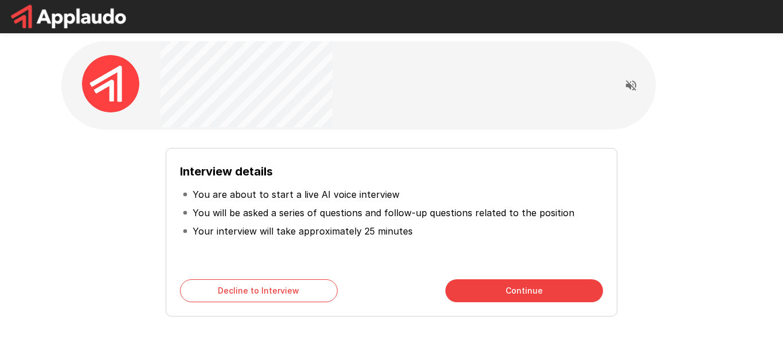 Image resolution: width=783 pixels, height=363 pixels. I want to click on button: Continue, so click(524, 291).